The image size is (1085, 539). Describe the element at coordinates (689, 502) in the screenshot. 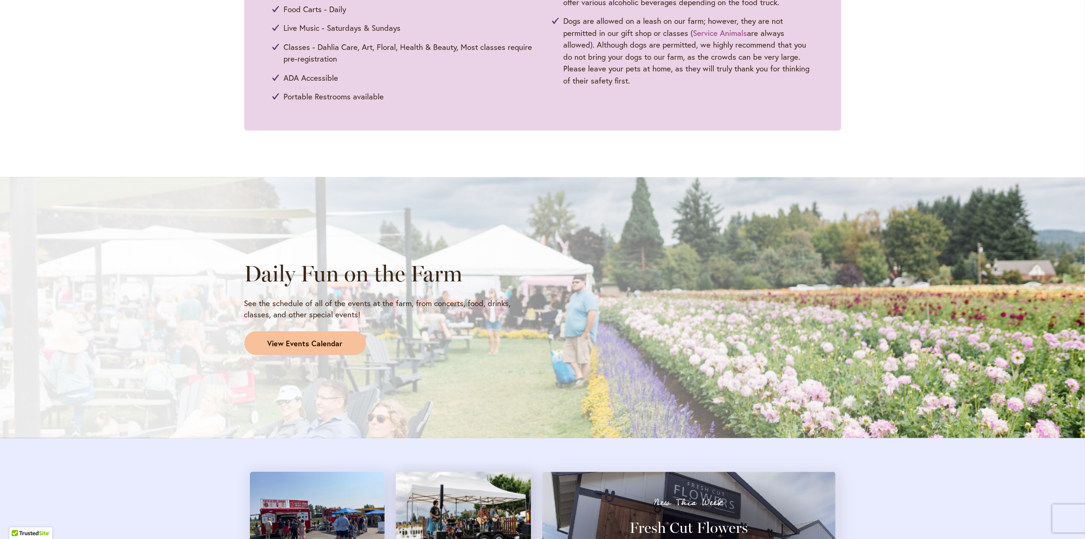

I see `p: New This Week` at that location.